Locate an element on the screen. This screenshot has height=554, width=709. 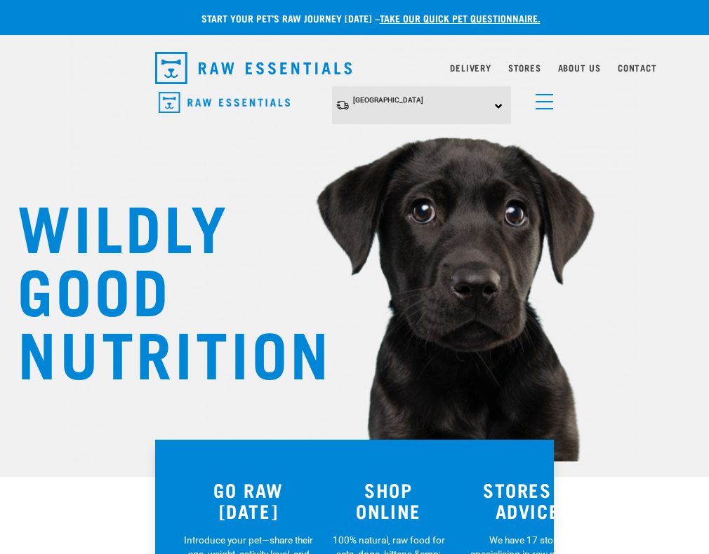
a: About Us is located at coordinates (579, 67).